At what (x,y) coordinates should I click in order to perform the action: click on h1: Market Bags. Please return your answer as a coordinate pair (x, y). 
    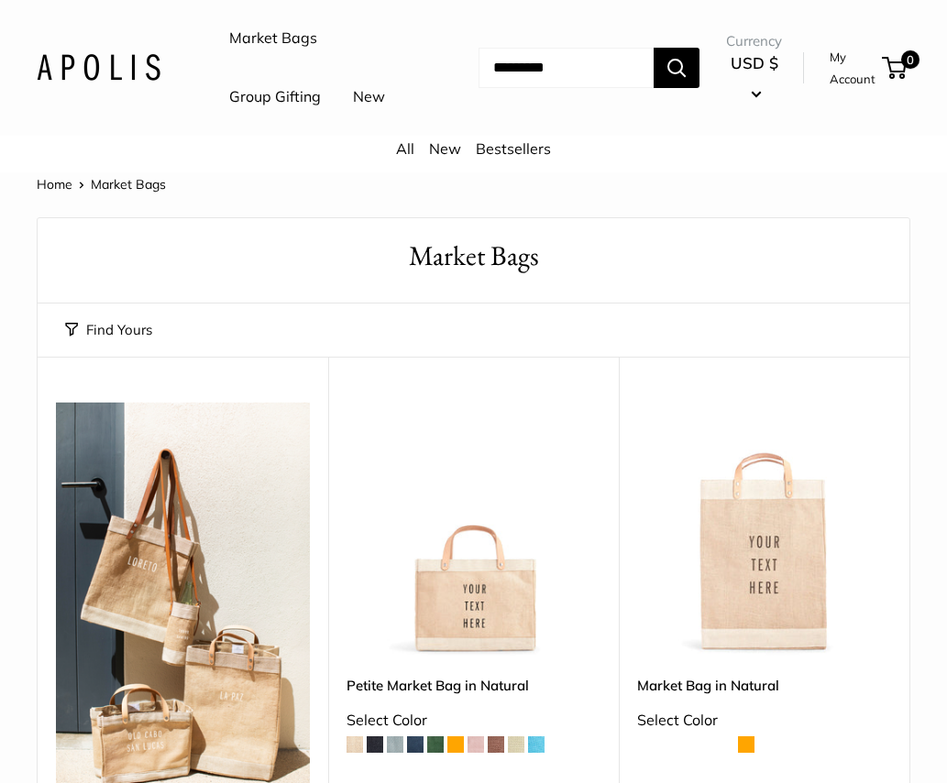
    Looking at the image, I should click on (473, 256).